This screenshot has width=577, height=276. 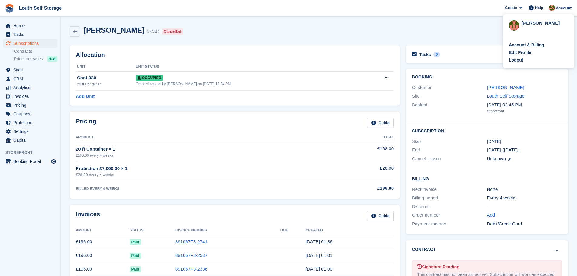 I want to click on h2: Invoices, so click(x=88, y=216).